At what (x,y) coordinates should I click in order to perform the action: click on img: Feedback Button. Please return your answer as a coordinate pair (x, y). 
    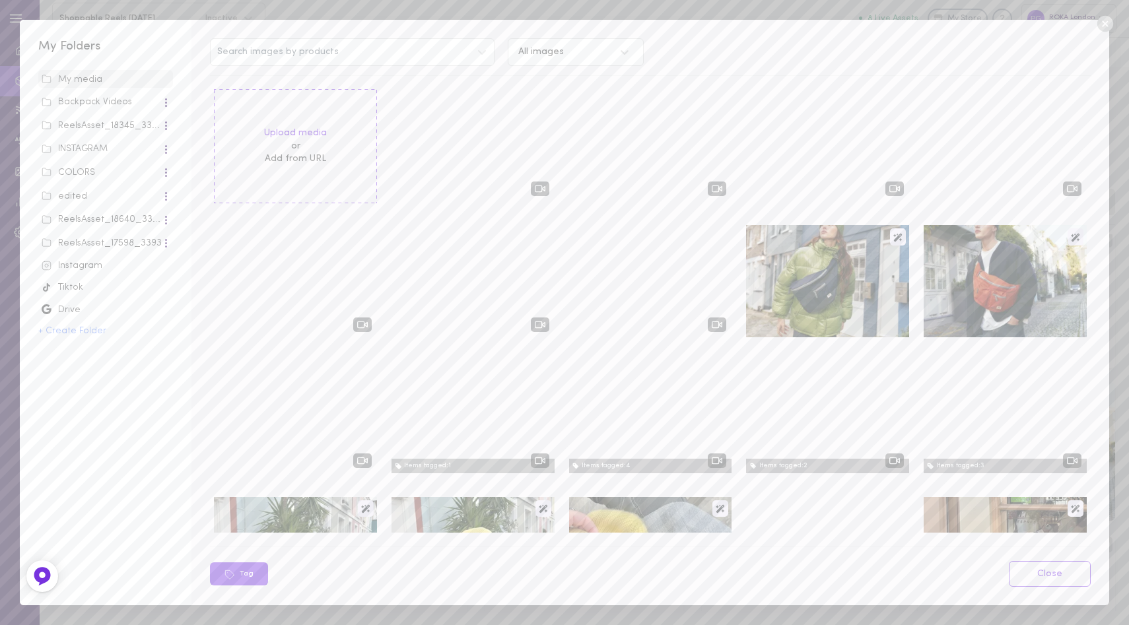
    Looking at the image, I should click on (42, 577).